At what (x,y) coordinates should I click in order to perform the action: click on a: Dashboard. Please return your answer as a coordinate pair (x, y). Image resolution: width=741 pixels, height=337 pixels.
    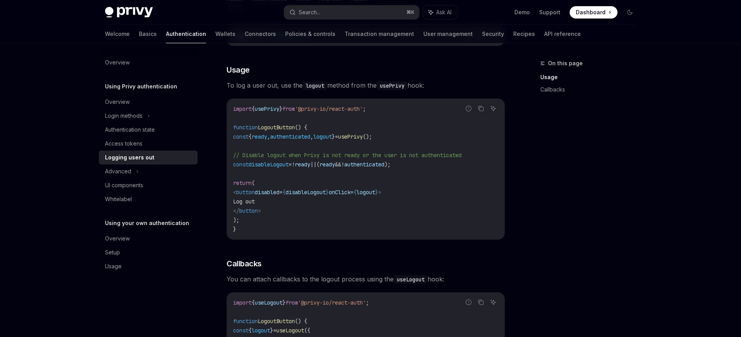
    Looking at the image, I should click on (593, 12).